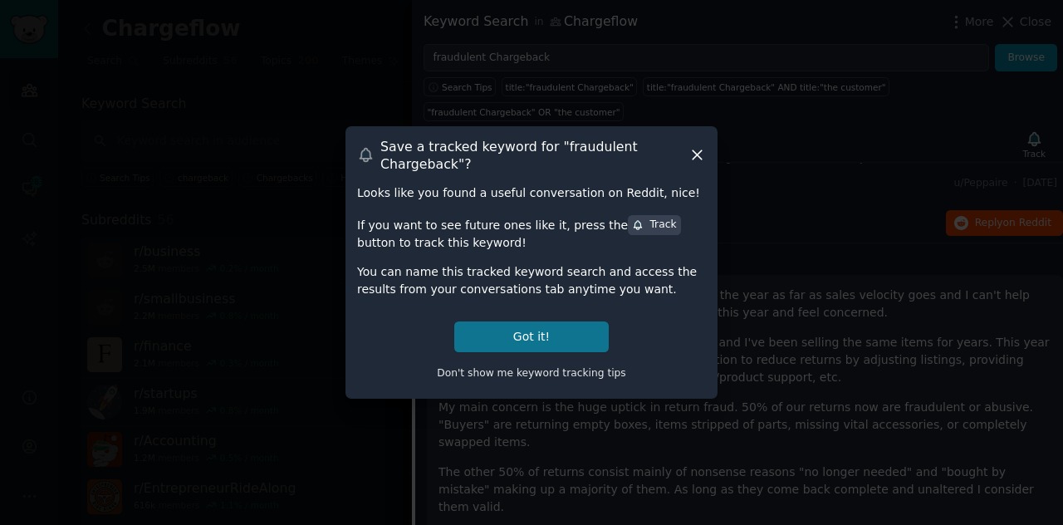  Describe the element at coordinates (532, 281) in the screenshot. I see `div: You can name this tracked keyword search and access the results from your conversations tab anyti...` at that location.